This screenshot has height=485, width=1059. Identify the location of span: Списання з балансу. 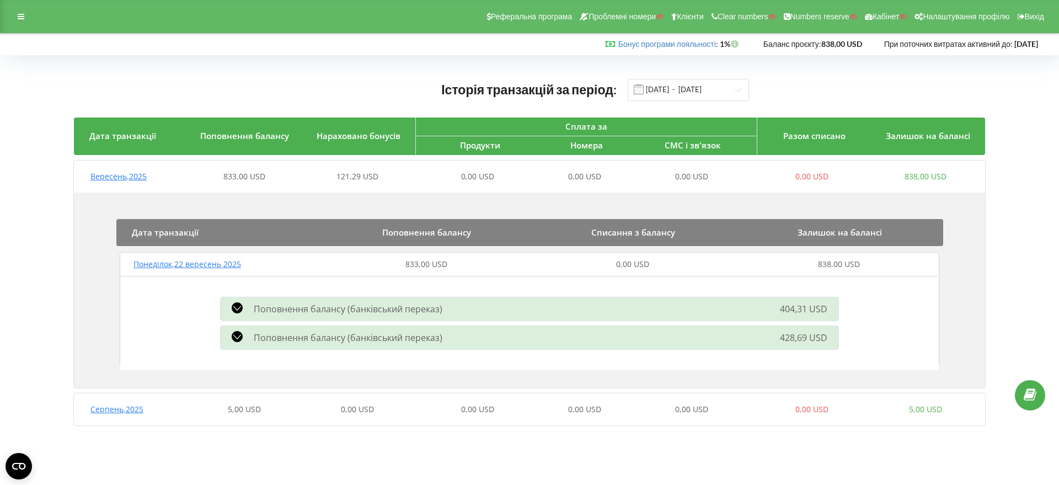
(633, 232).